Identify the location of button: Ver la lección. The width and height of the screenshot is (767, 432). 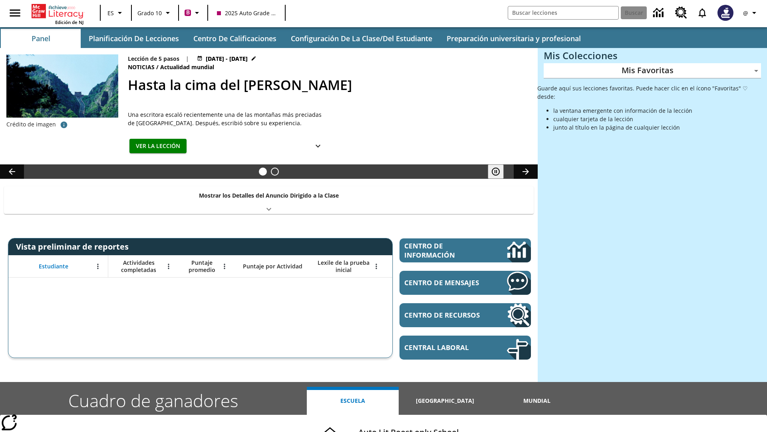
(158, 146).